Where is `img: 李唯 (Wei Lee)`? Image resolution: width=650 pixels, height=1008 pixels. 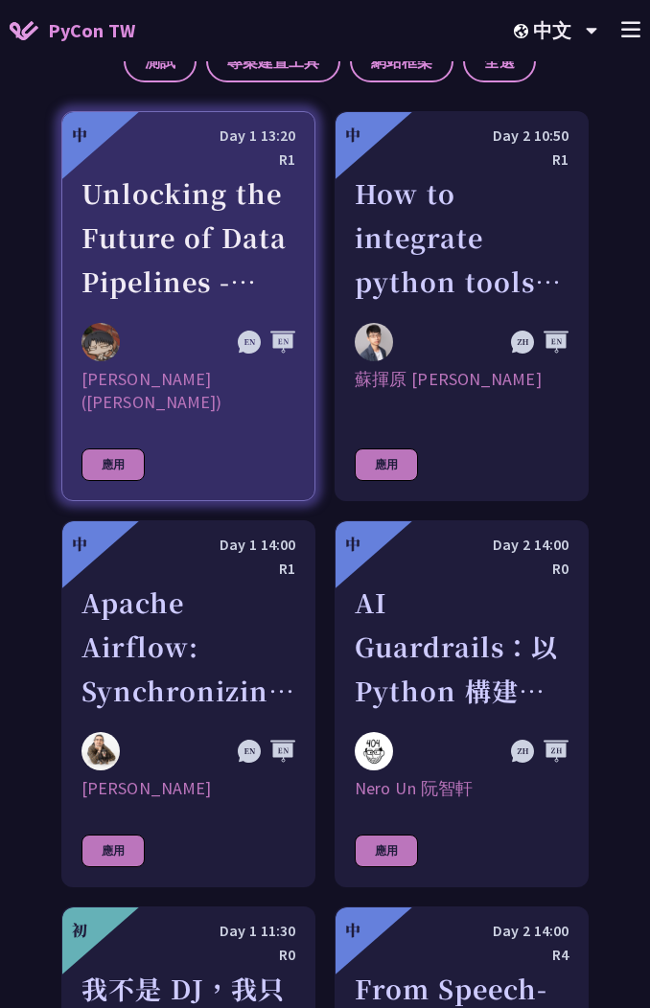
img: 李唯 (Wei Lee) is located at coordinates (101, 342).